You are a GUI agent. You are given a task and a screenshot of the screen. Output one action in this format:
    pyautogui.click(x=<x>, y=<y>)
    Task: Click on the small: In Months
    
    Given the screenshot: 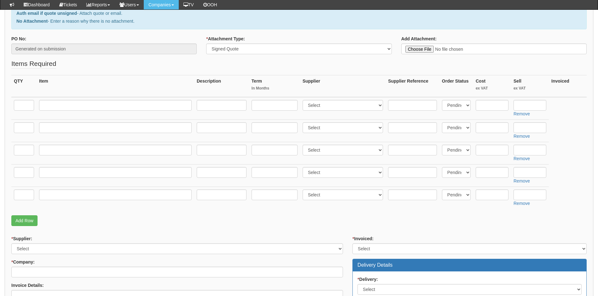 What is the action you would take?
    pyautogui.click(x=275, y=88)
    